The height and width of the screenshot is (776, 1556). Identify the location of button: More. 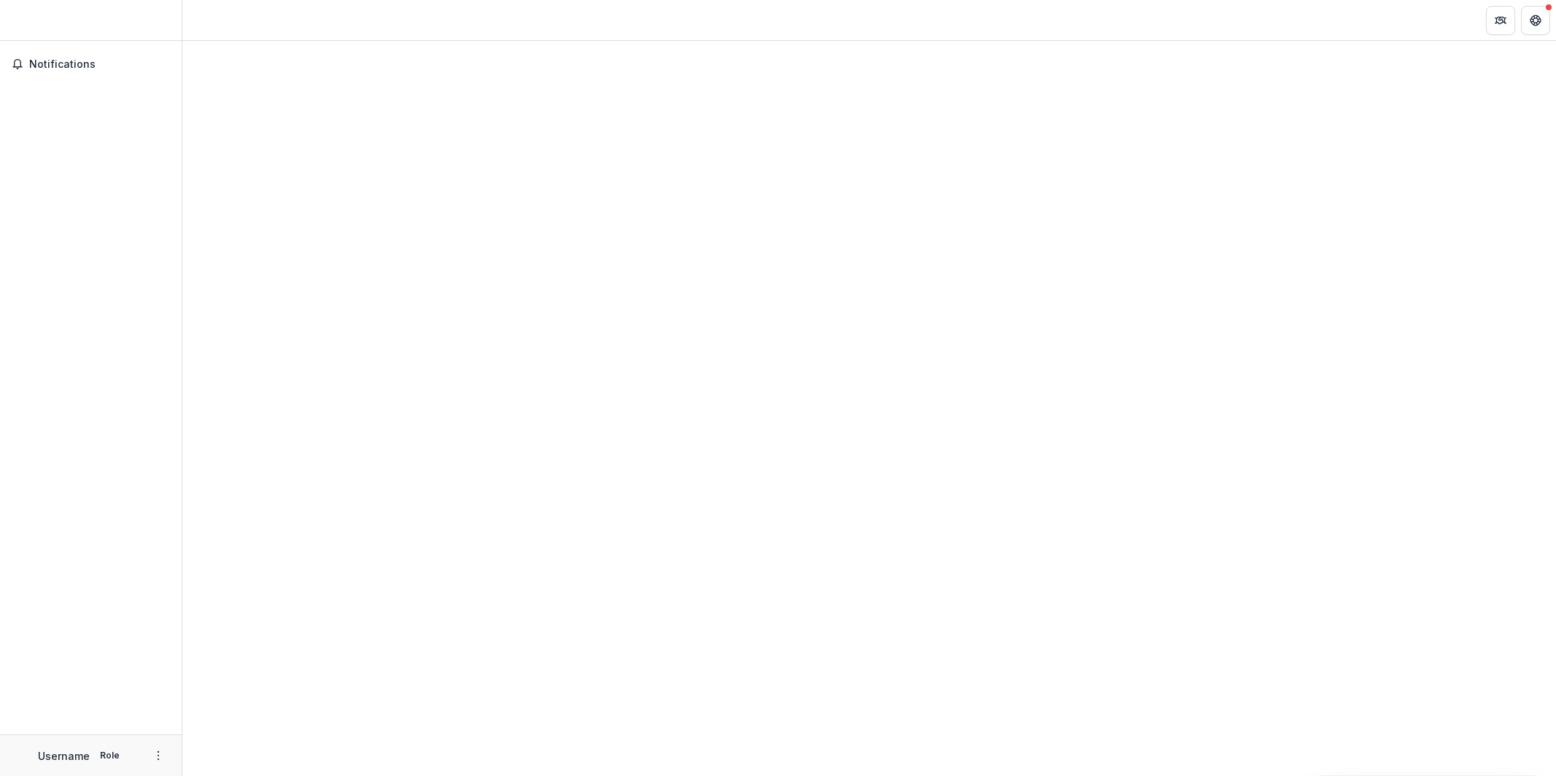
(158, 756).